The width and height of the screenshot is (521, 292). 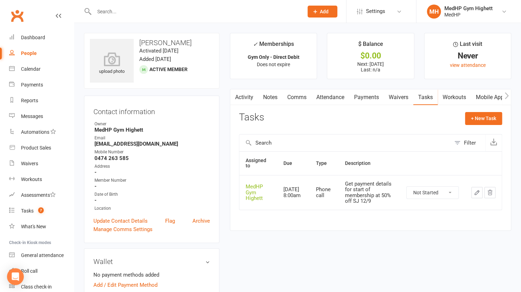 I want to click on span: Does not expire, so click(x=274, y=64).